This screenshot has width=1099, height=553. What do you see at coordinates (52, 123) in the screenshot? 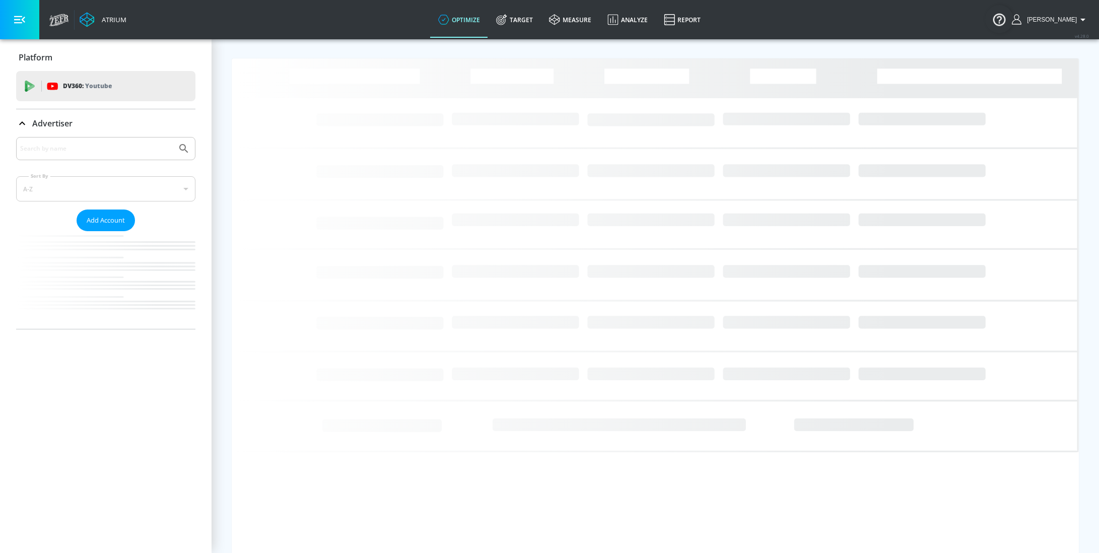
I see `p: Advertiser` at bounding box center [52, 123].